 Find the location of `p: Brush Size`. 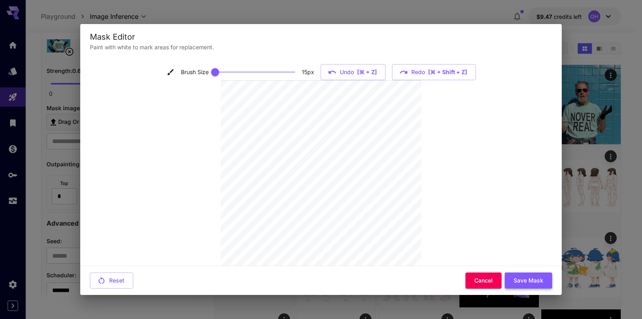

p: Brush Size is located at coordinates (195, 72).